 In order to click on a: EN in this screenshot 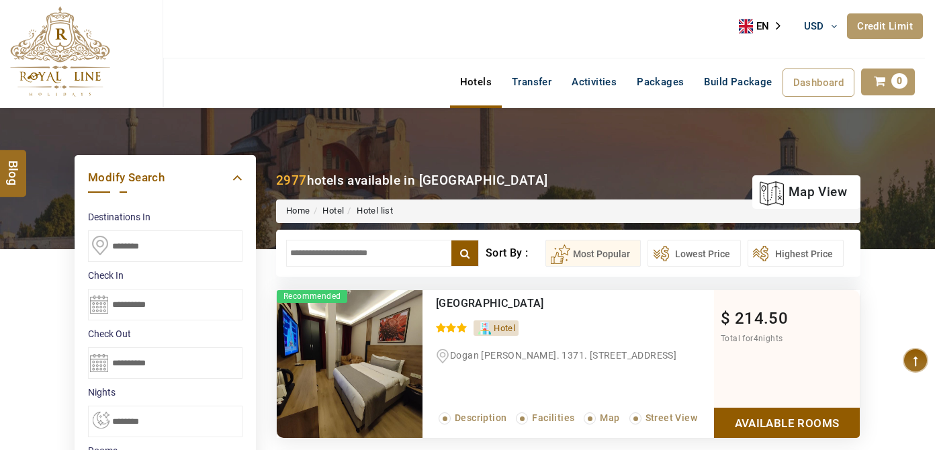, I will do `click(764, 26)`.